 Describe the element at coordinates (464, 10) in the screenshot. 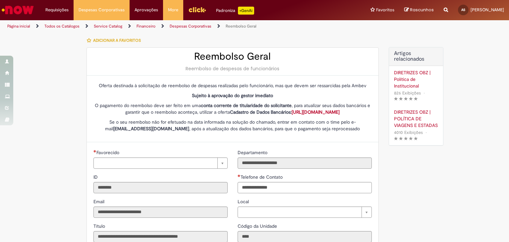

I see `span: AS` at that location.